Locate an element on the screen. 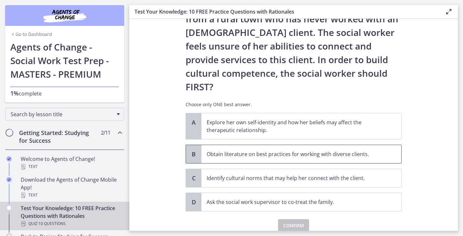 The height and width of the screenshot is (236, 463). span: 2 / 11 is located at coordinates (105, 133).